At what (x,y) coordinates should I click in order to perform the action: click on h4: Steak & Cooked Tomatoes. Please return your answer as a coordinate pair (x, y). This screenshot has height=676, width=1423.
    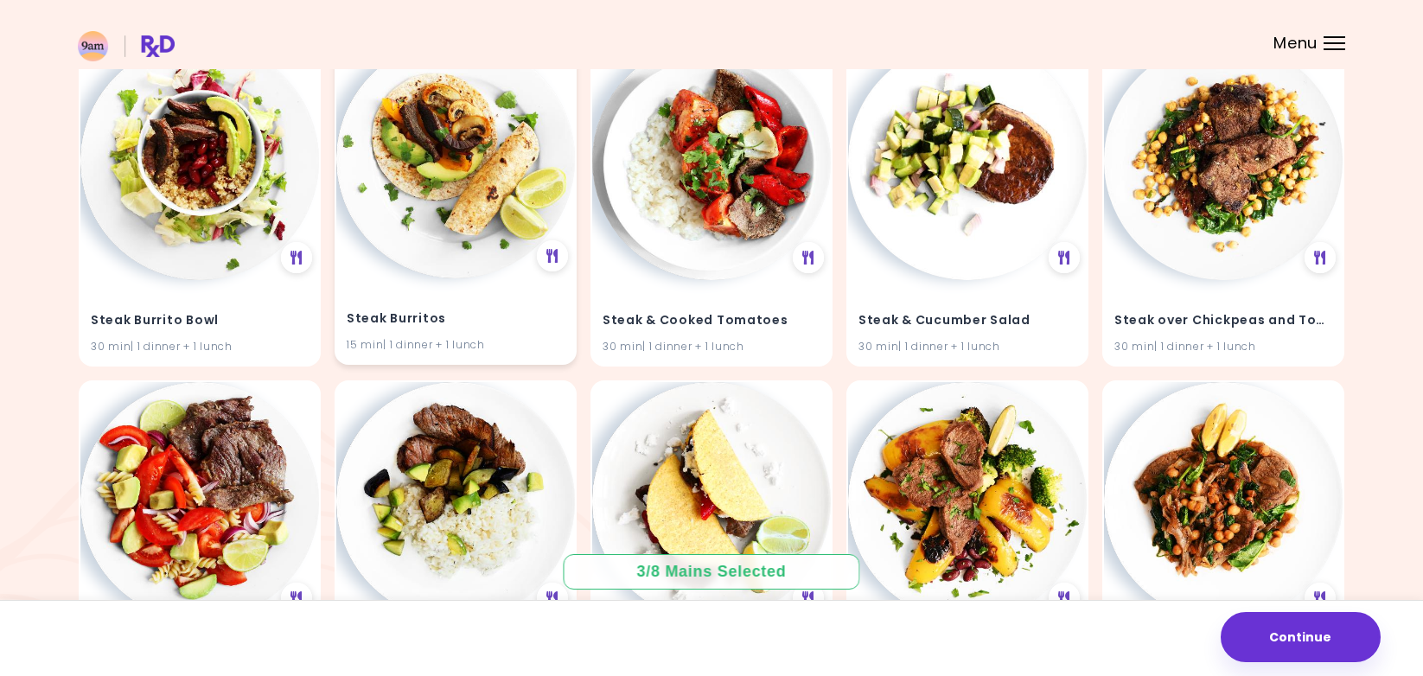
    Looking at the image, I should click on (711, 321).